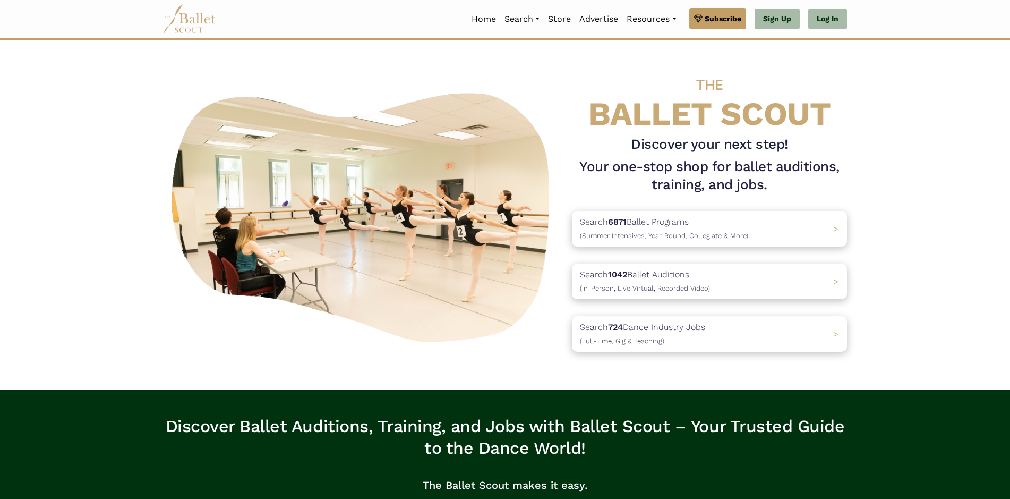 The width and height of the screenshot is (1010, 499). Describe the element at coordinates (645, 288) in the screenshot. I see `span: (In-Person, Live Virtual, Recorded Video)` at that location.